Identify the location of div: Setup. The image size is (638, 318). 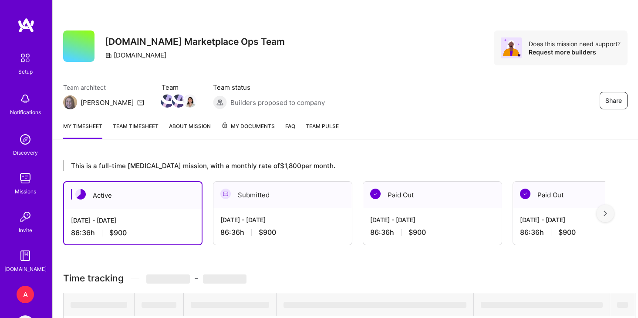
(25, 71).